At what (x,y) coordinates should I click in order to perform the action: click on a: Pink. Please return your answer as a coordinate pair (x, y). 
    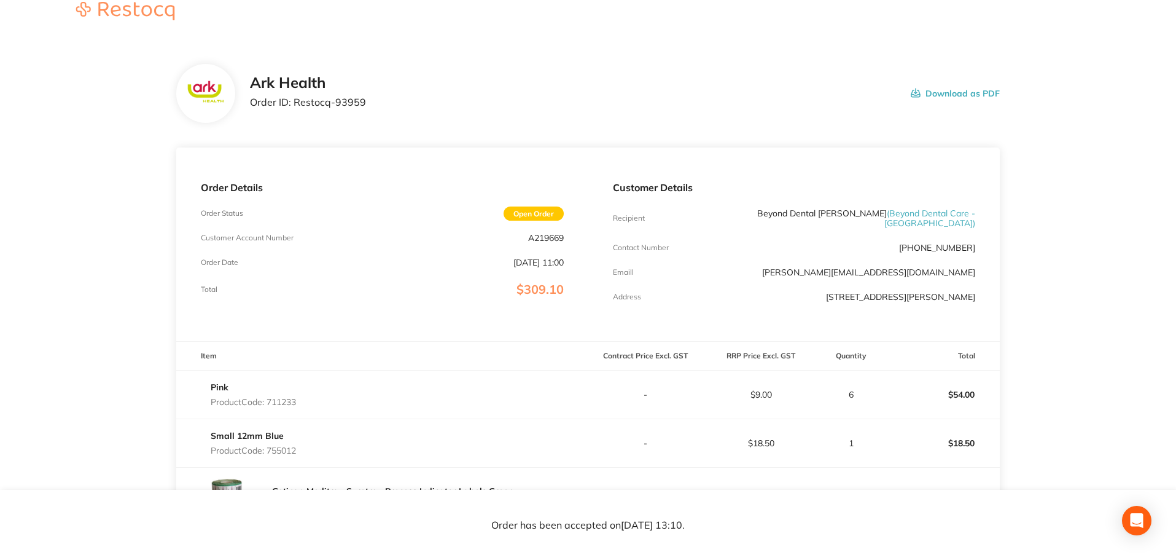
    Looking at the image, I should click on (219, 387).